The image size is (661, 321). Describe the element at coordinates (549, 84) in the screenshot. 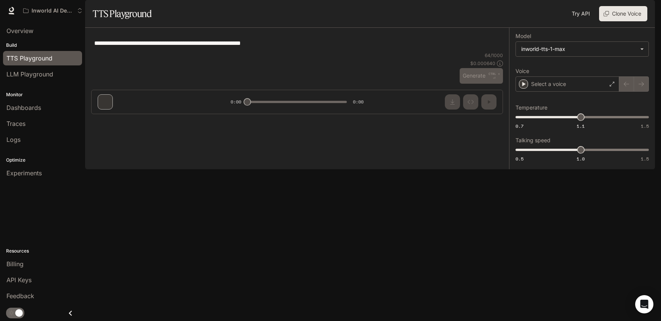

I see `p: Select a voice` at that location.